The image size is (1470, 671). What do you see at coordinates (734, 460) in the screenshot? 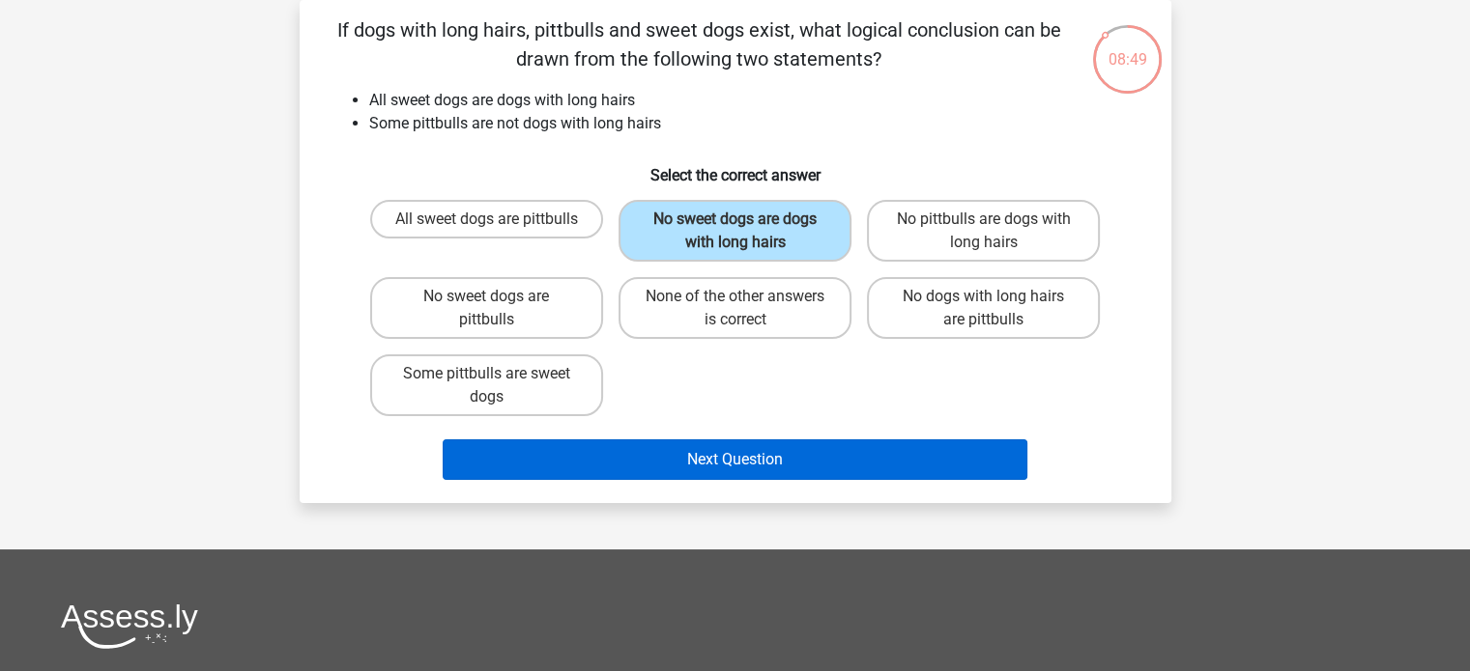
I see `button: Next Question` at bounding box center [734, 460].